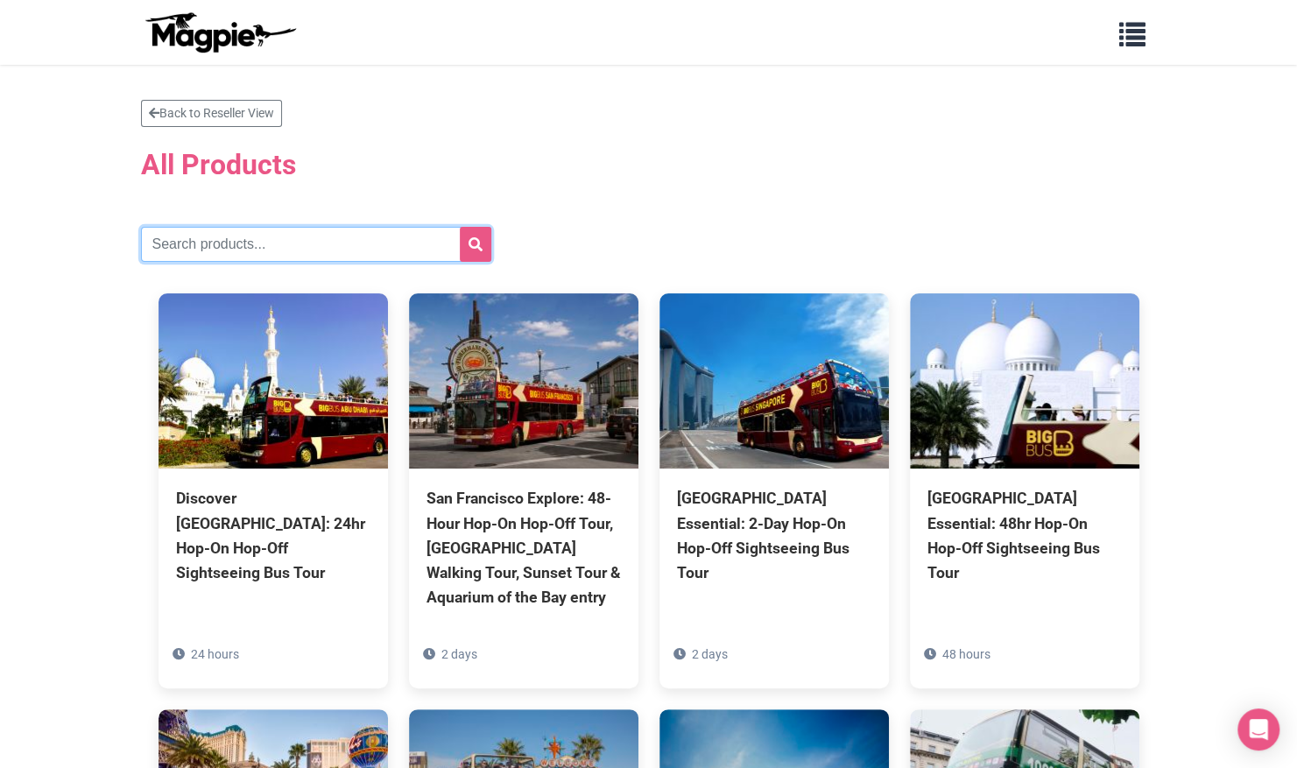  Describe the element at coordinates (649, 165) in the screenshot. I see `h2: All Products` at that location.